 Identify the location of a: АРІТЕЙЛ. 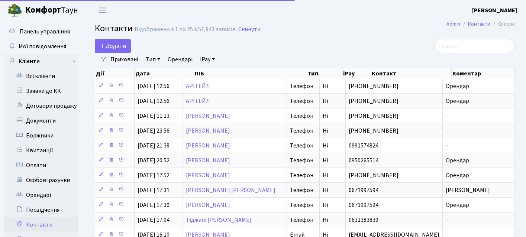
(198, 101).